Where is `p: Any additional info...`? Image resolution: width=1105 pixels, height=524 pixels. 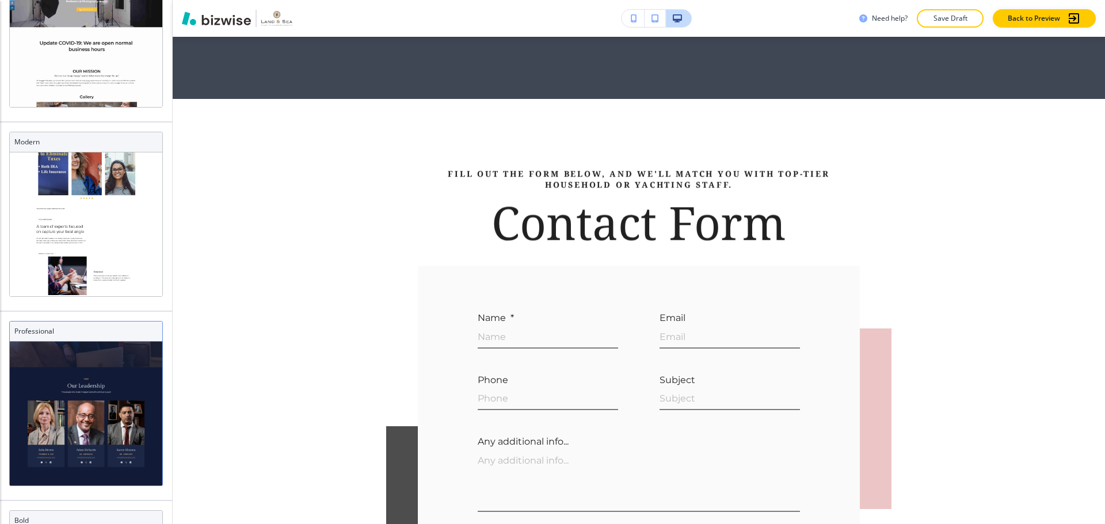 p: Any additional info... is located at coordinates (523, 442).